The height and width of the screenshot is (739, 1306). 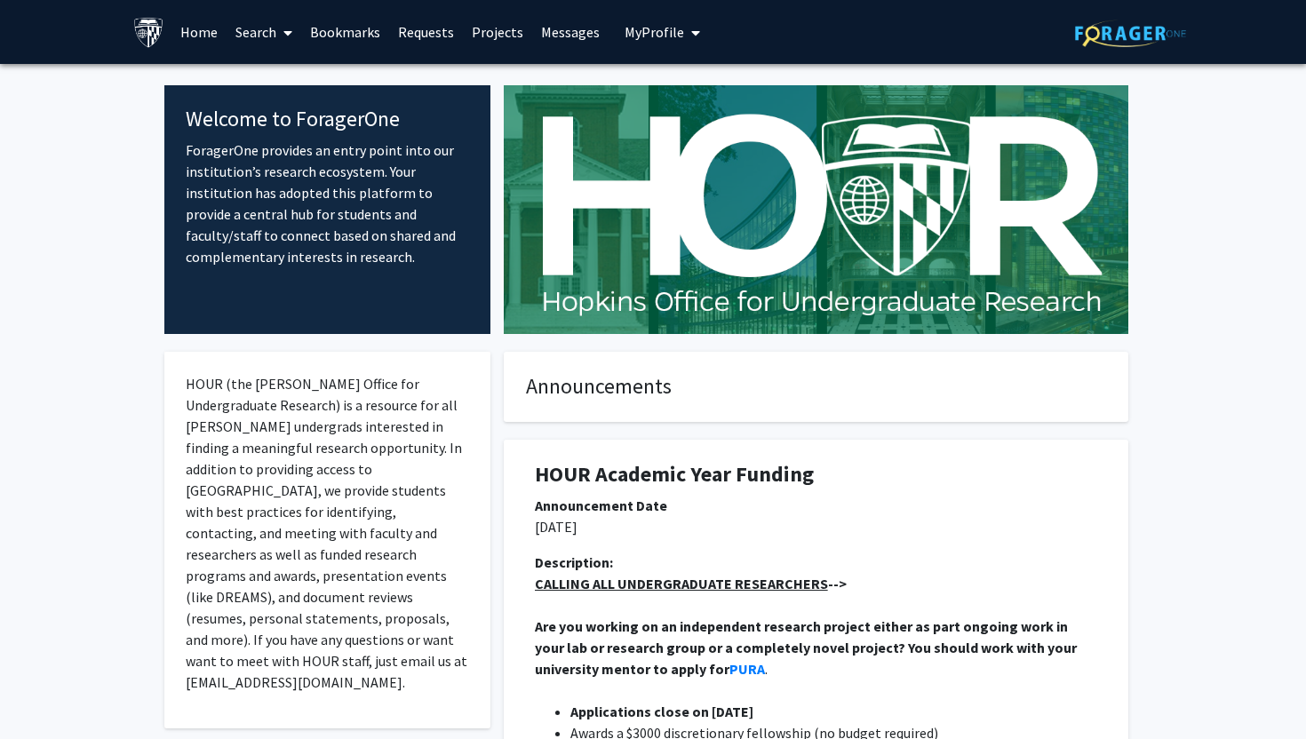 What do you see at coordinates (497, 32) in the screenshot?
I see `a: Projects` at bounding box center [497, 32].